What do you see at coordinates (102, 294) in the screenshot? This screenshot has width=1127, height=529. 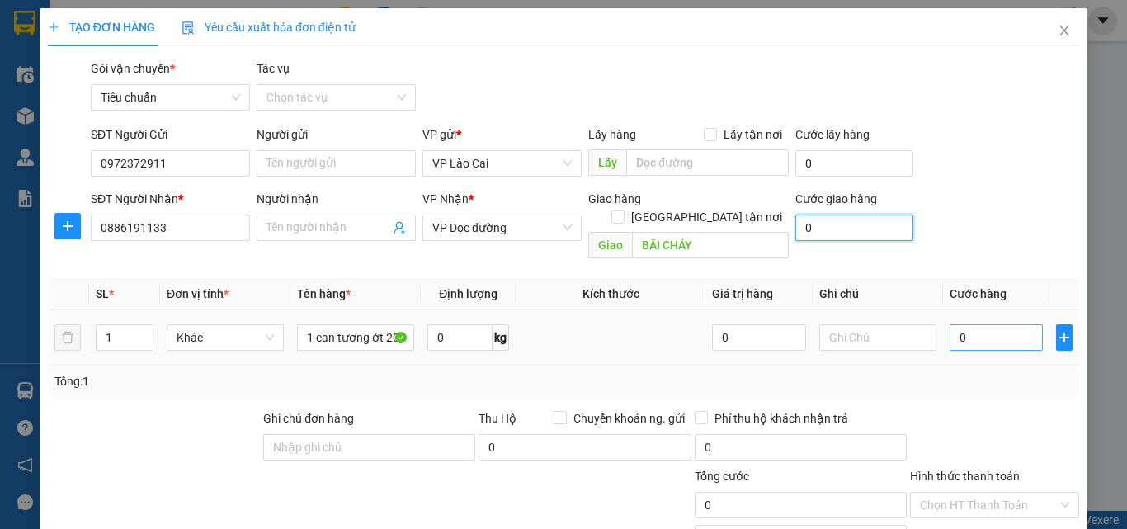 I see `span: SL` at bounding box center [102, 294].